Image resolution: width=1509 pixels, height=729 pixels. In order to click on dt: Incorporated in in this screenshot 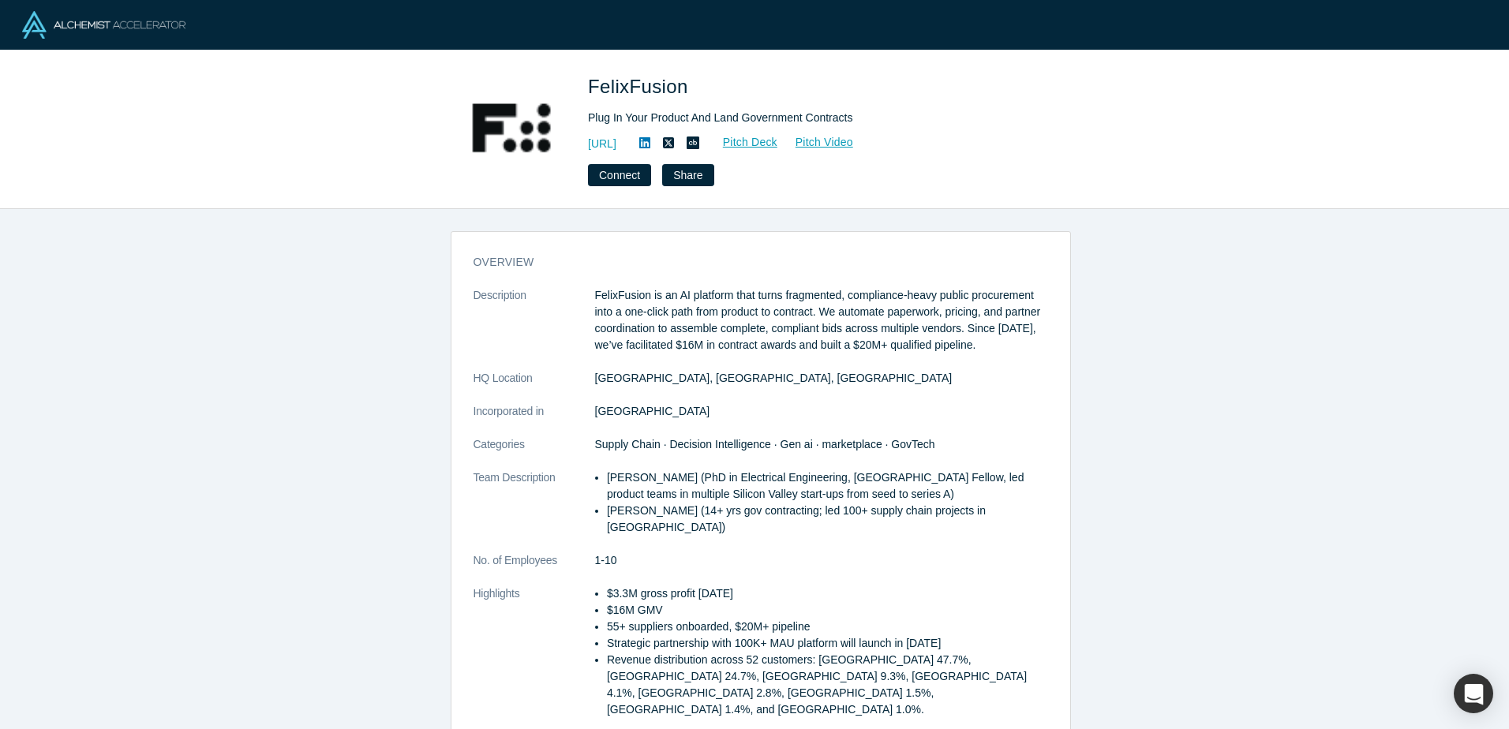, I will do `click(534, 420)`.